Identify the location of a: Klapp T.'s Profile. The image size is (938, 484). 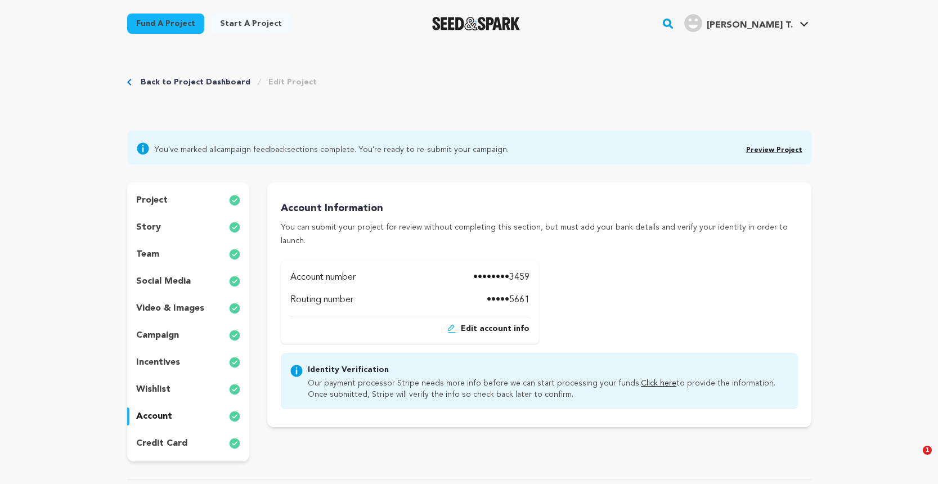
(746, 22).